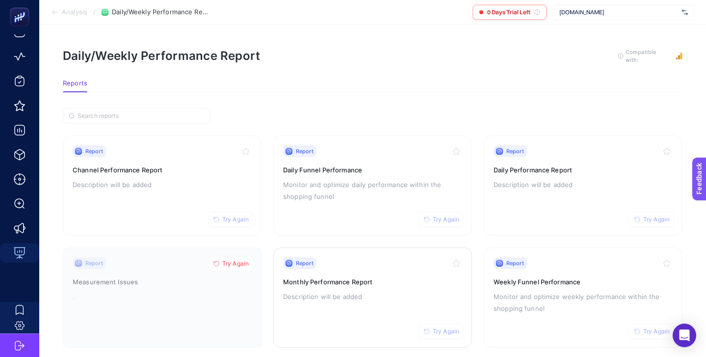 The width and height of the screenshot is (706, 357). Describe the element at coordinates (161, 12) in the screenshot. I see `span: Daily/Weekly Performance Report` at that location.